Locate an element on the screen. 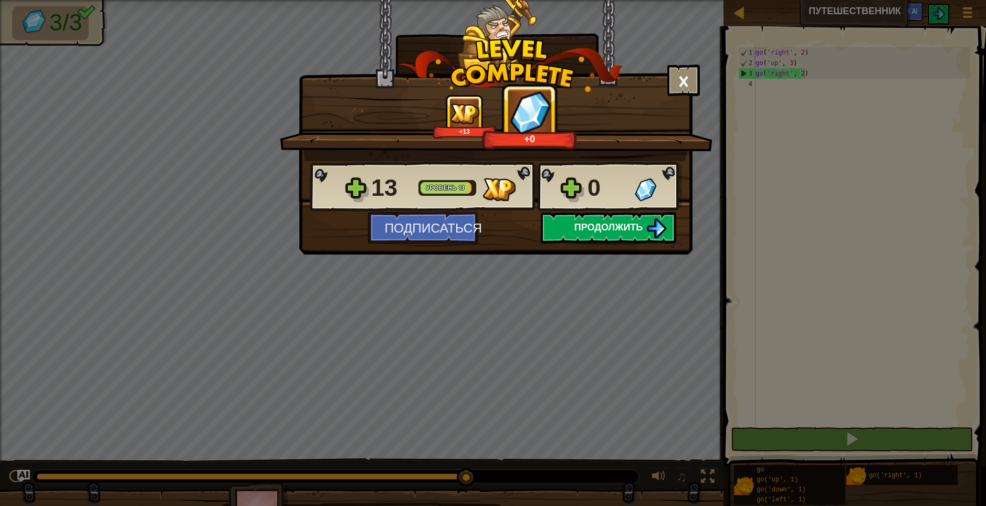 The height and width of the screenshot is (506, 986). button: Подписаться is located at coordinates (423, 228).